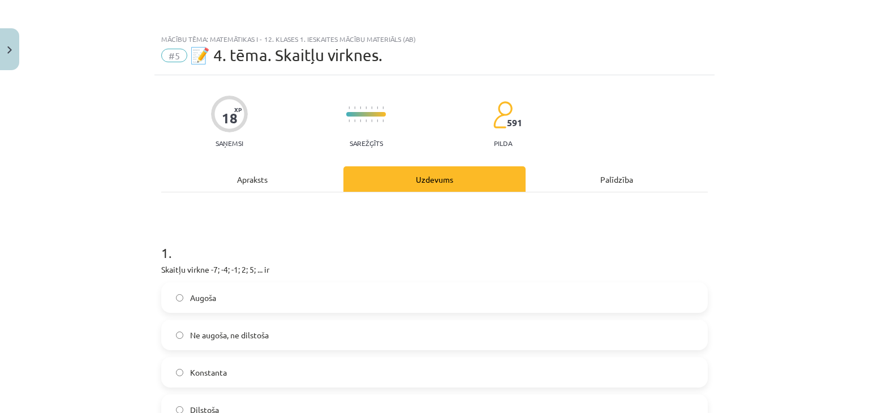  I want to click on input: Augoša, so click(179, 298).